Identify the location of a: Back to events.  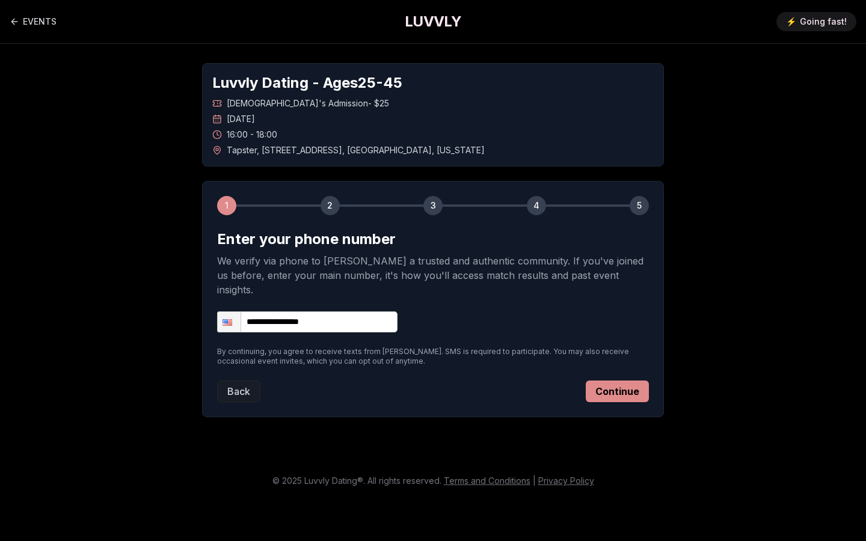
(33, 22).